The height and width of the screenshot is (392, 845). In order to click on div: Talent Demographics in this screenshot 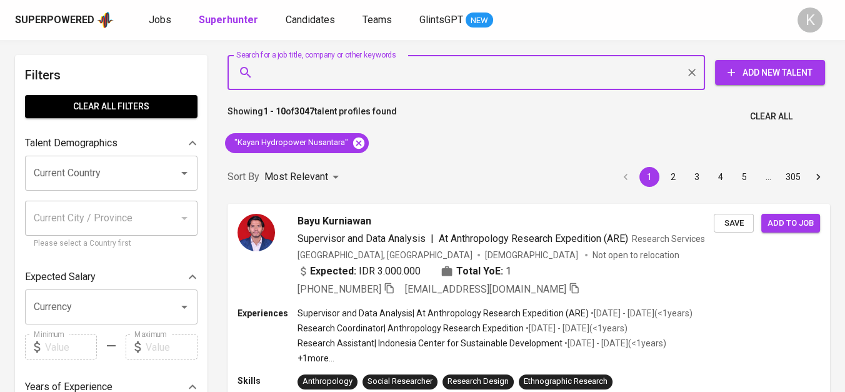, I will do `click(111, 143)`.